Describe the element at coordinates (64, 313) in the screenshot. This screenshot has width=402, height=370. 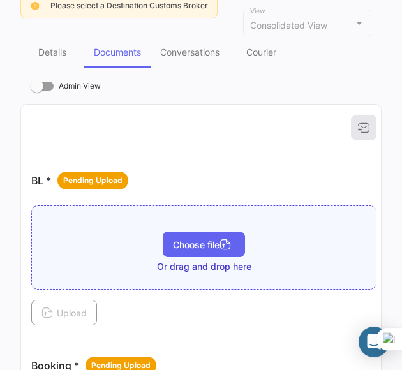
I see `button: Upload` at that location.